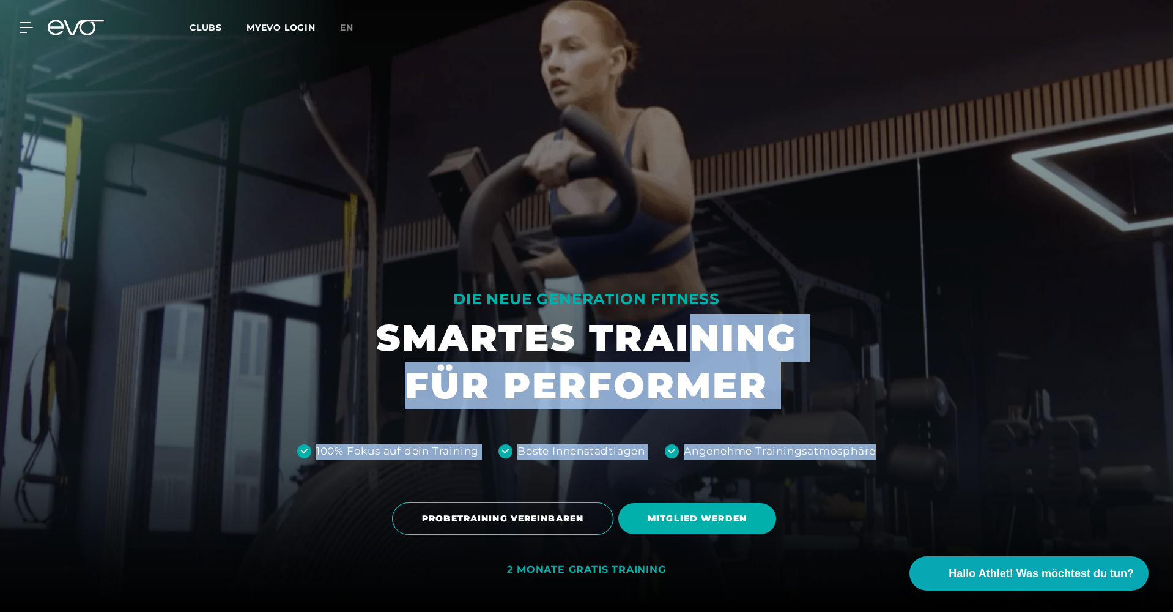  I want to click on div: DIE NEUE GENERATION FITNESS, so click(587, 299).